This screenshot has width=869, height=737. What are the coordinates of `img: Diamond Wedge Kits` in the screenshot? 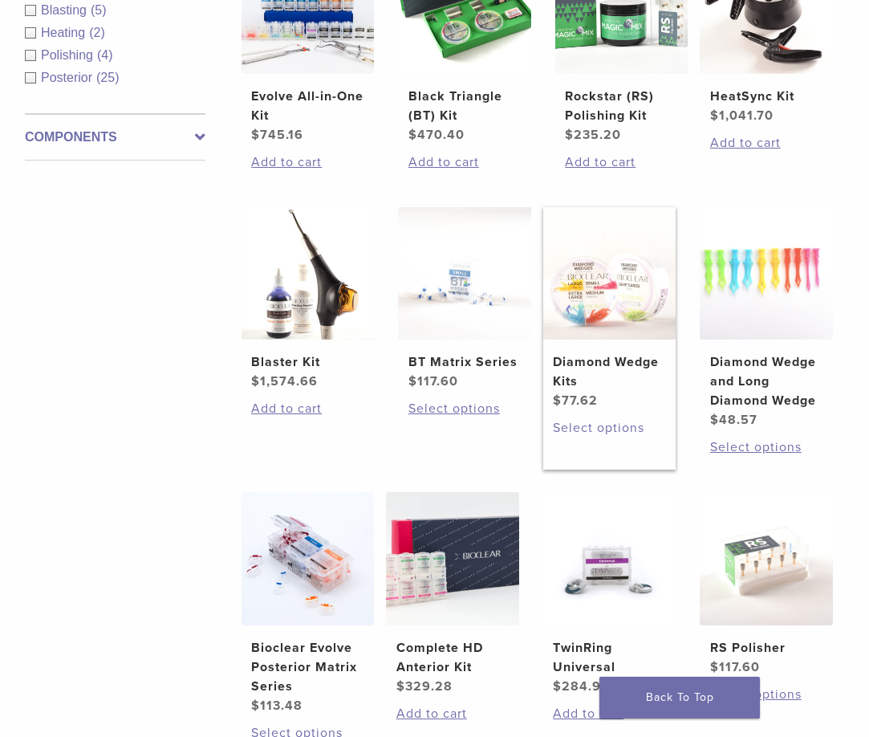 It's located at (610, 274).